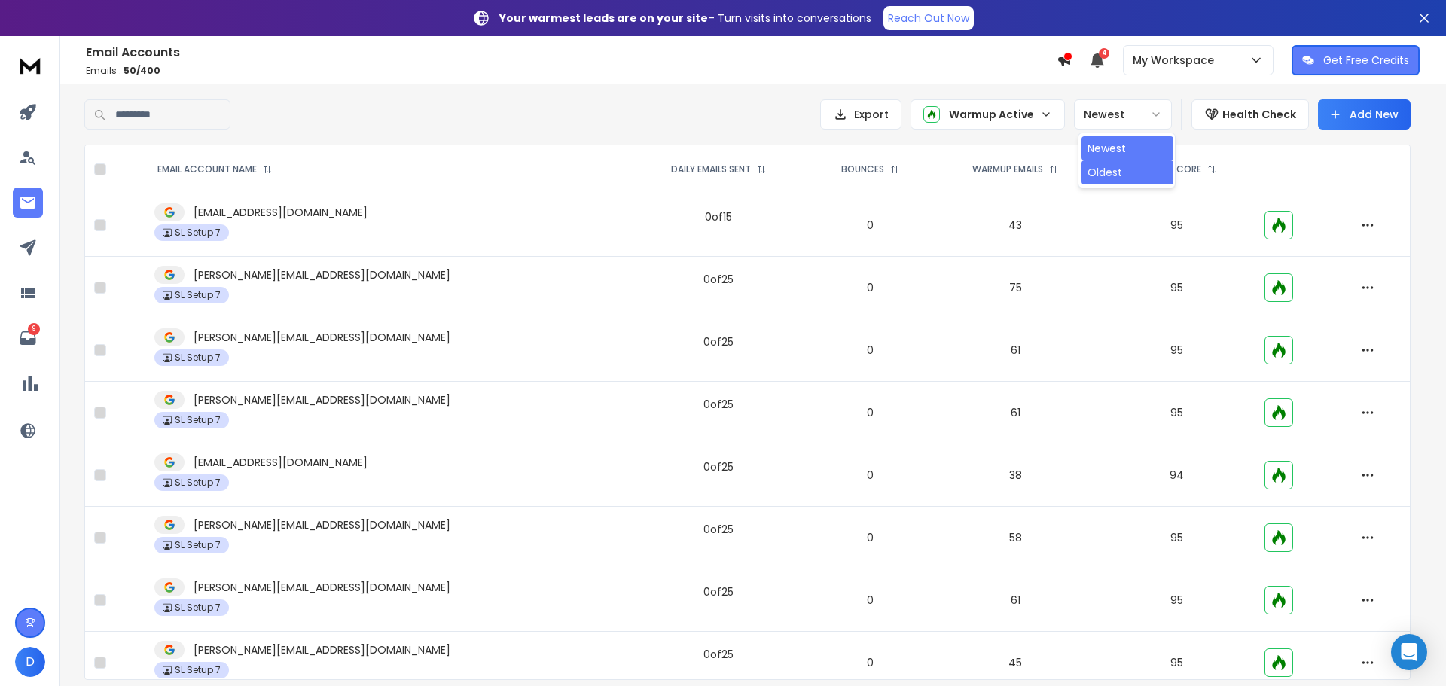  Describe the element at coordinates (685, 18) in the screenshot. I see `p: – Turn visits into conversations` at that location.